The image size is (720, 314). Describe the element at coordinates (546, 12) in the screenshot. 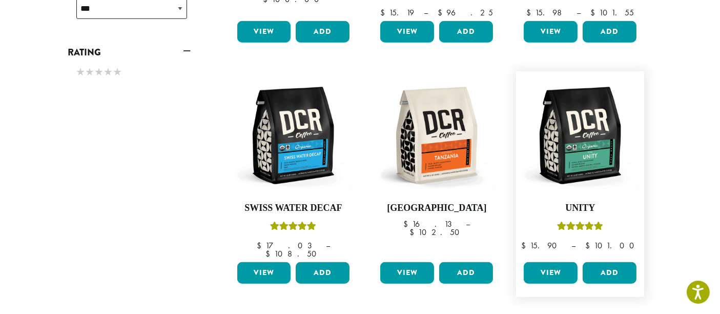

I see `bdi: 15.98` at that location.